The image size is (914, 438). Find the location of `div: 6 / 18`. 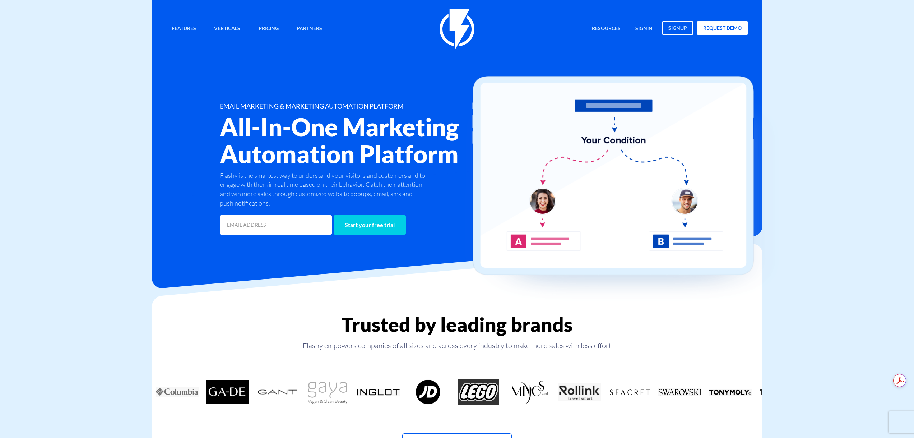

div: 6 / 18 is located at coordinates (328, 392).